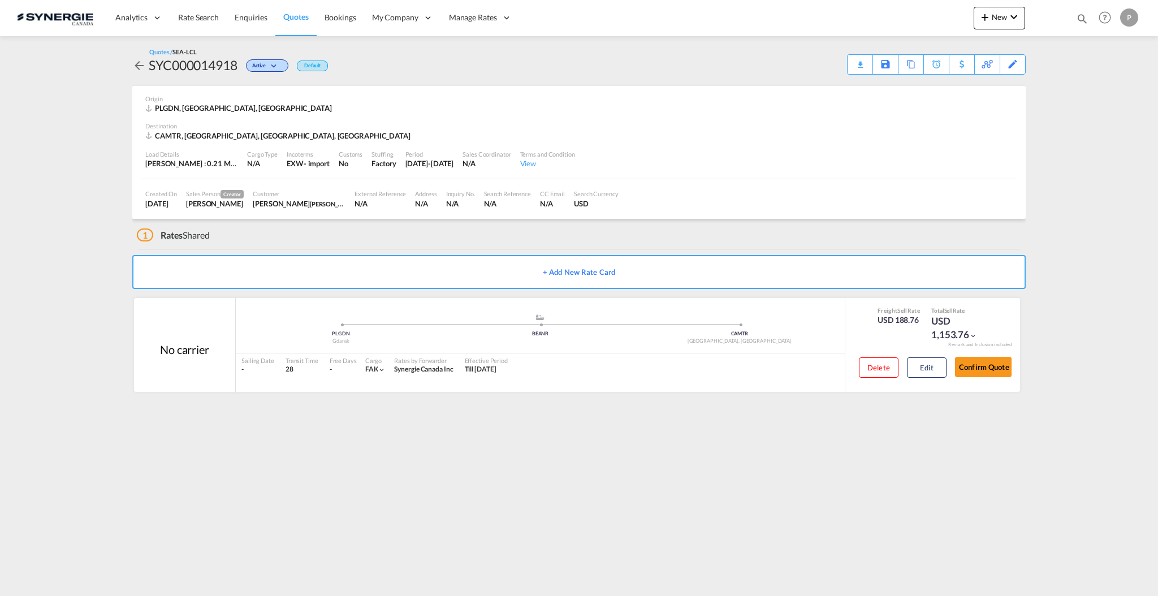  I want to click on div: USD 188.76, so click(898, 320).